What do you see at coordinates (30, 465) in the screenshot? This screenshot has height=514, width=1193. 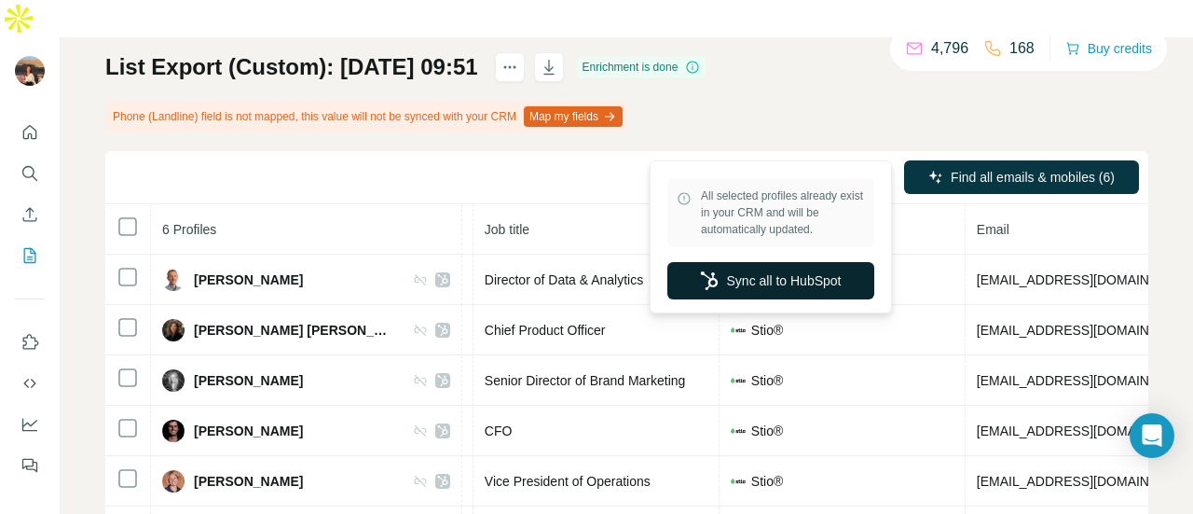 I see `button: Feedback` at bounding box center [30, 465].